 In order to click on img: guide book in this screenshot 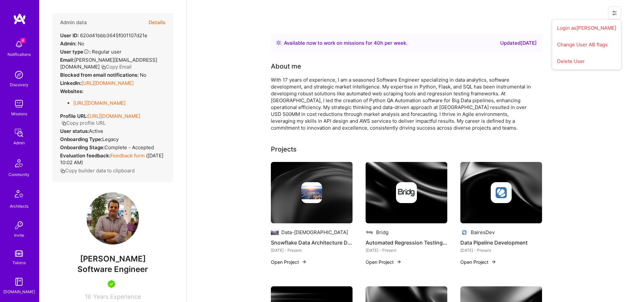, I will do `click(19, 282)`.